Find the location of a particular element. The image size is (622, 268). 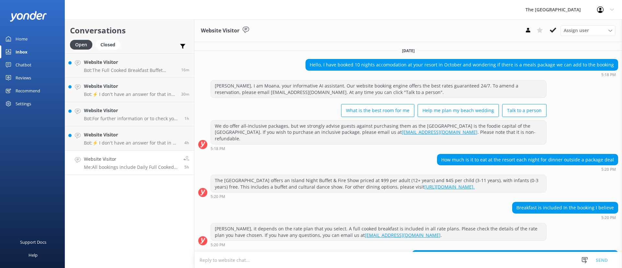

span: Aug 25 2025 09:50pm (UTC -10:00) Pacific/Honolulu is located at coordinates (187, 118).